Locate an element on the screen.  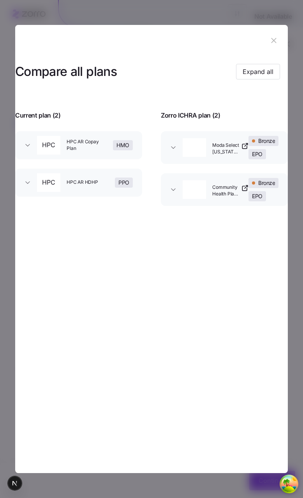
span: Expand all is located at coordinates (258, 72).